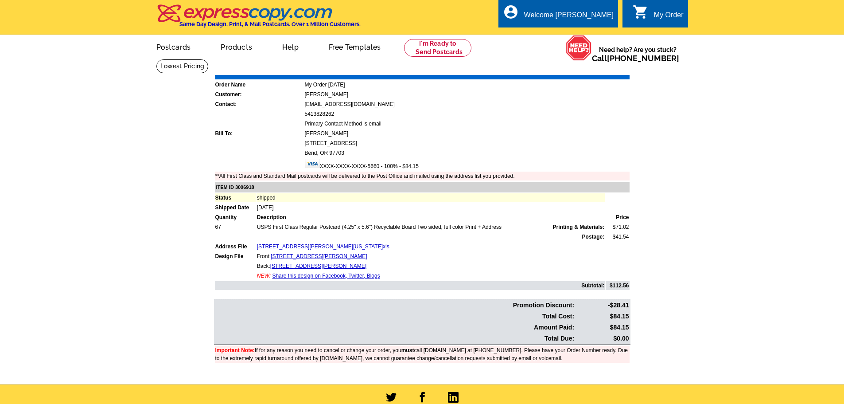 The height and width of the screenshot is (404, 844). What do you see at coordinates (290, 46) in the screenshot?
I see `a: Help` at bounding box center [290, 46].